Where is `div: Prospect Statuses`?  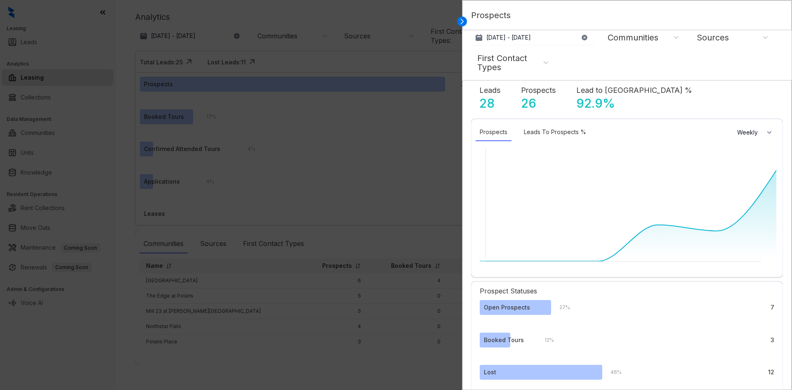
div: Prospect Statuses is located at coordinates (627, 291).